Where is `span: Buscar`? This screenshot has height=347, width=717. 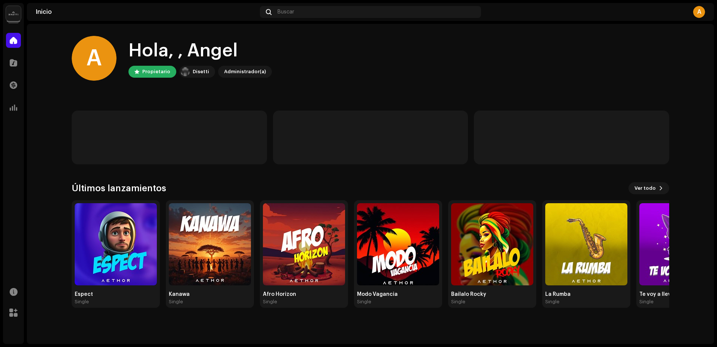
span: Buscar is located at coordinates (286, 12).